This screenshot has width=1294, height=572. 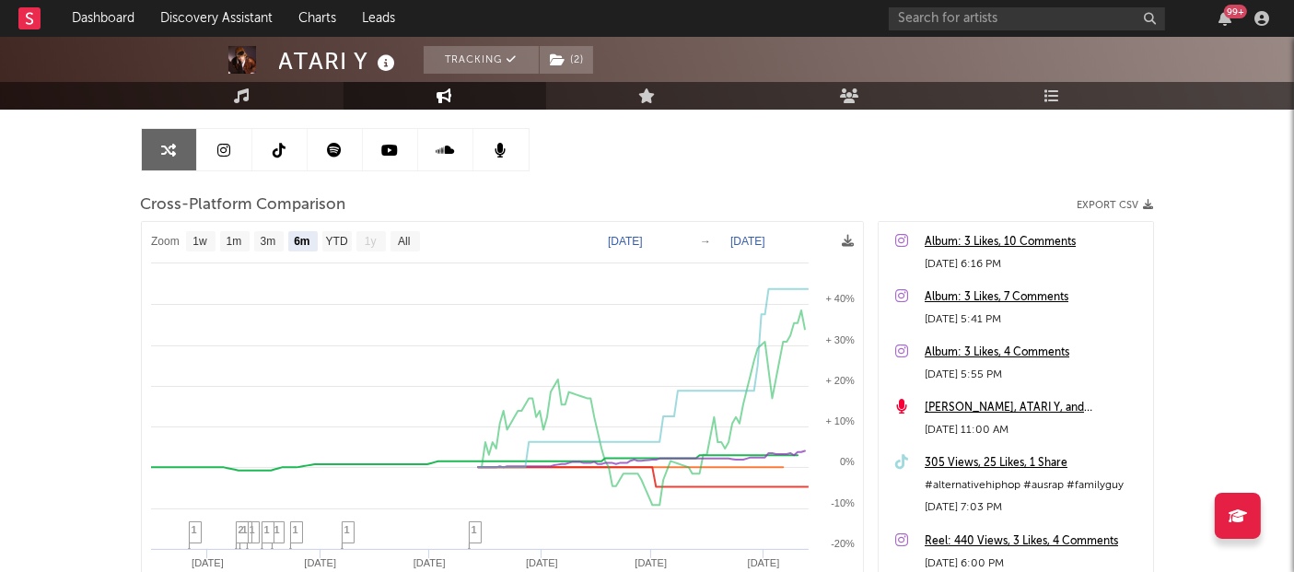 What do you see at coordinates (840, 340) in the screenshot?
I see `text: + 30%` at bounding box center [840, 340].